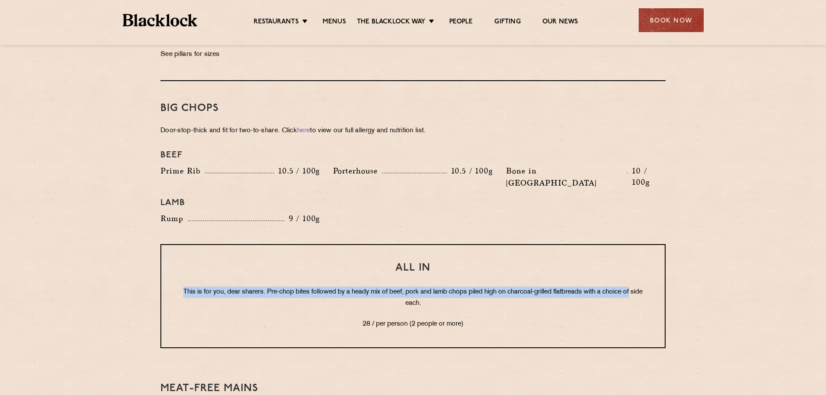 Image resolution: width=826 pixels, height=395 pixels. Describe the element at coordinates (174, 218) in the screenshot. I see `p: Rump` at that location.